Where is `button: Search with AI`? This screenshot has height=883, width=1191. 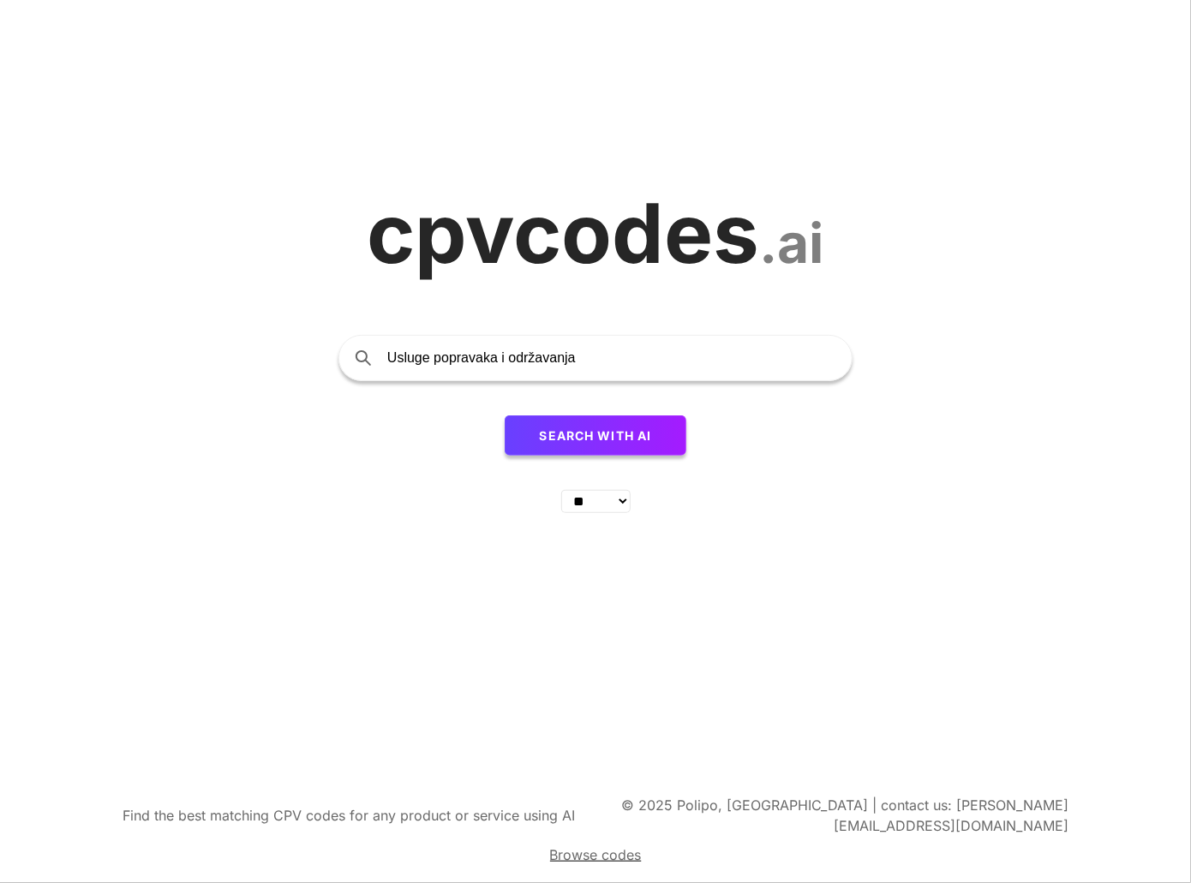 button: Search with AI is located at coordinates (595, 436).